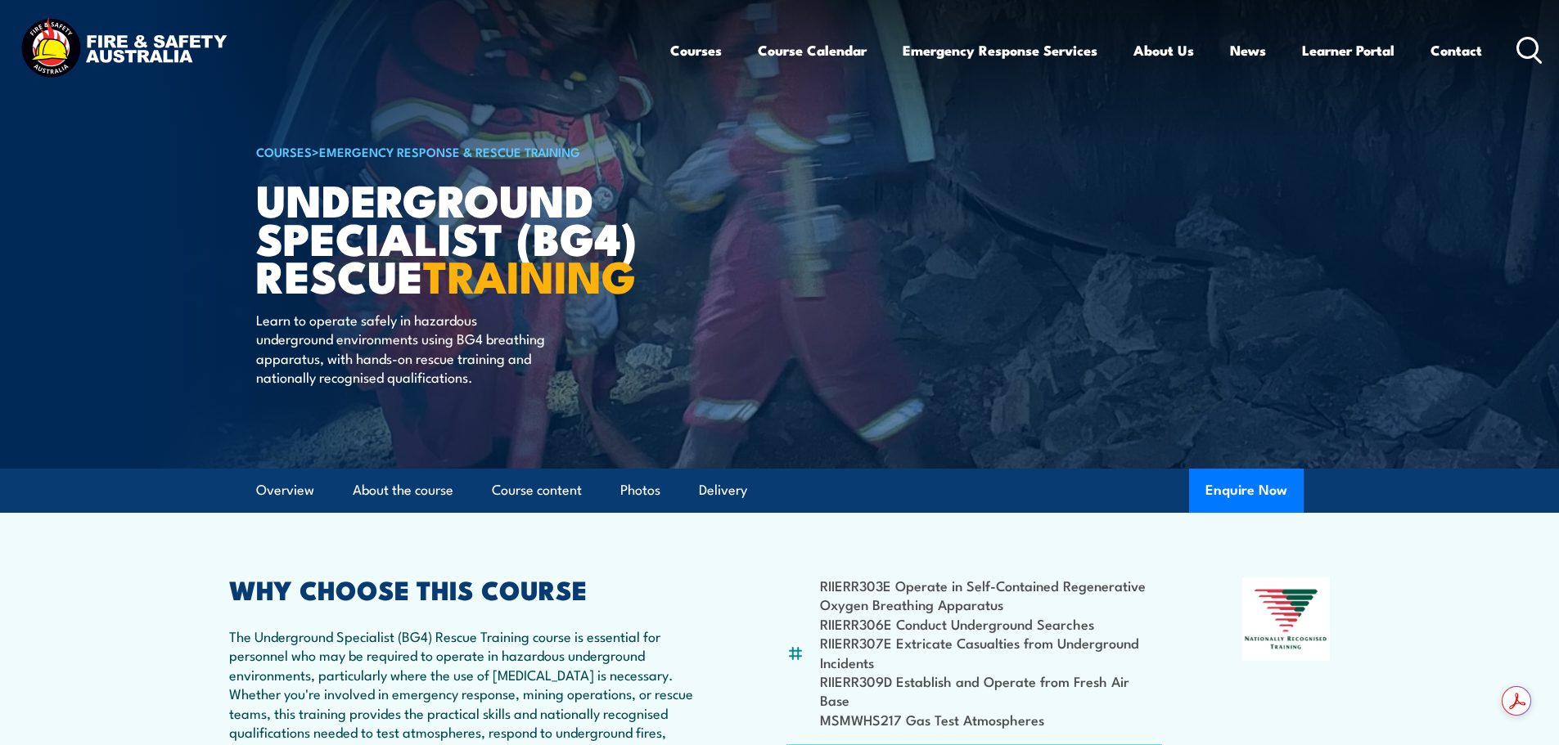 This screenshot has width=1559, height=745. What do you see at coordinates (1246, 491) in the screenshot?
I see `button: Enquire Now` at bounding box center [1246, 491].